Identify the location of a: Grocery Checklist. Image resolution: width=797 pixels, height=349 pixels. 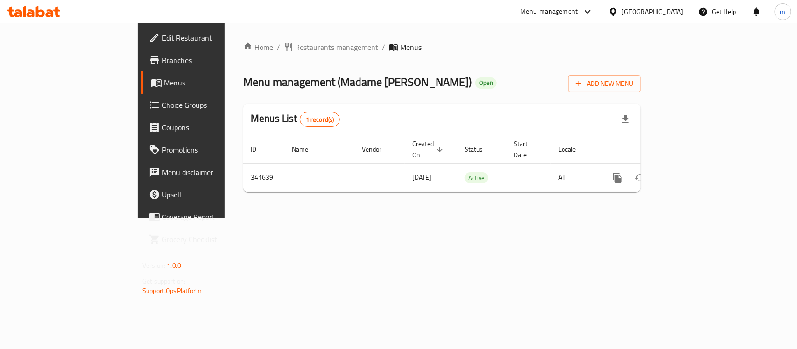
(206, 239).